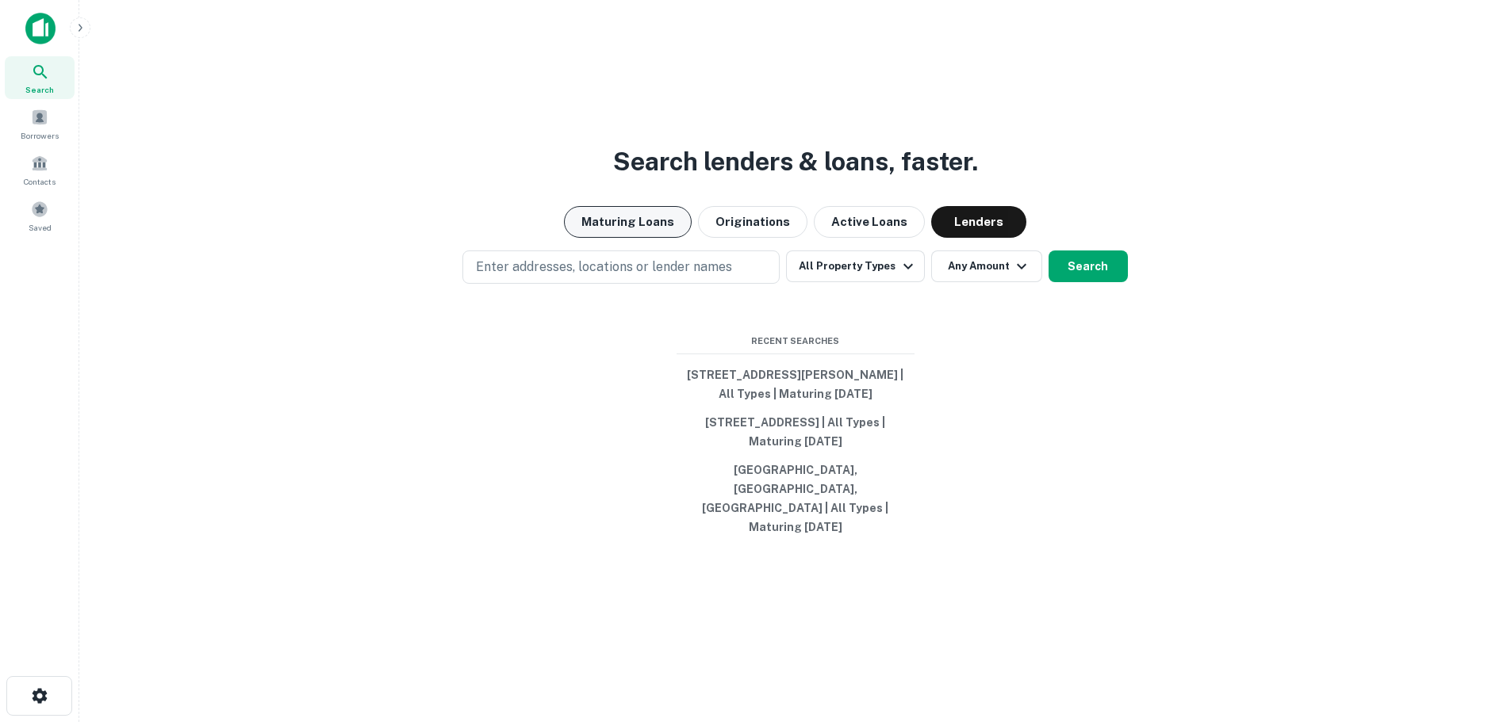  Describe the element at coordinates (40, 216) in the screenshot. I see `div: Saved` at that location.